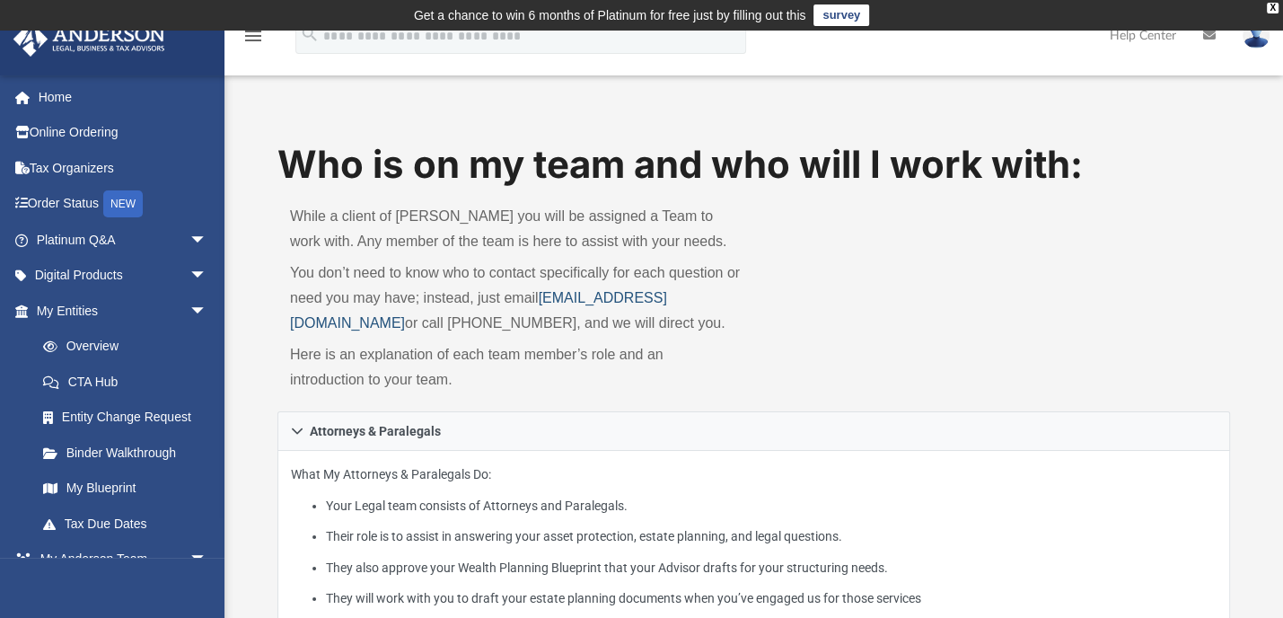 Image resolution: width=1283 pixels, height=618 pixels. I want to click on a: Home, so click(123, 97).